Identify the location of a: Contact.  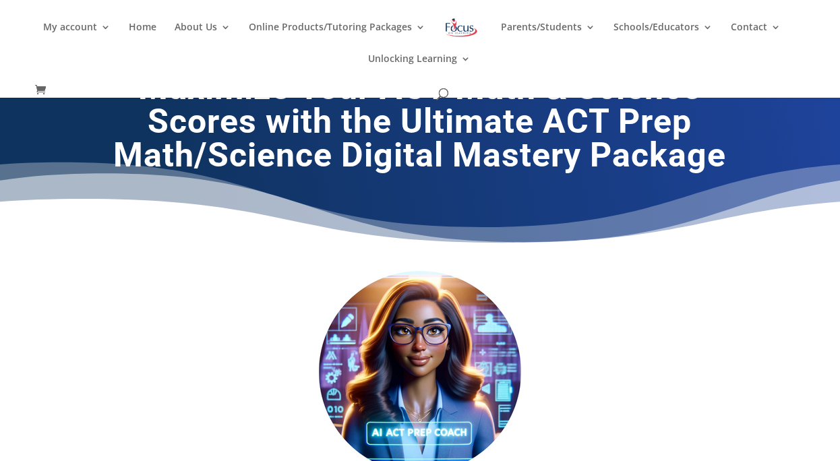
(756, 38).